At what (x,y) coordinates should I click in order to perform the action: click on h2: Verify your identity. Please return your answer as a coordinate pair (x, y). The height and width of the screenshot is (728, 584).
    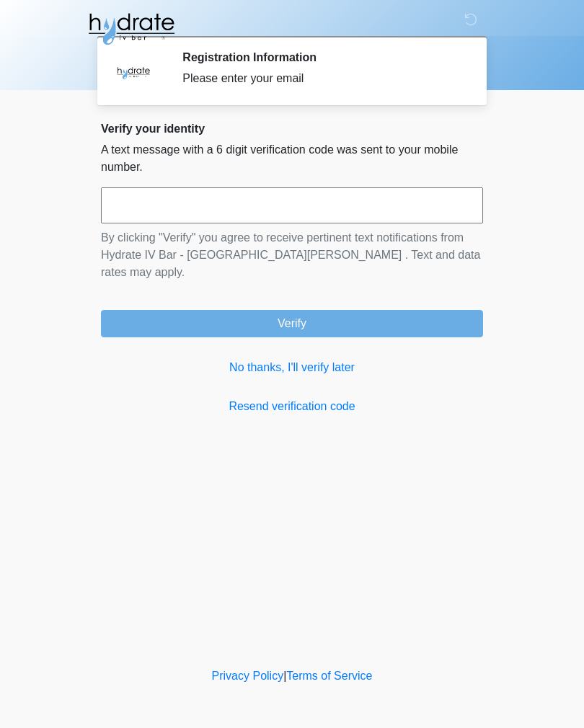
    Looking at the image, I should click on (292, 128).